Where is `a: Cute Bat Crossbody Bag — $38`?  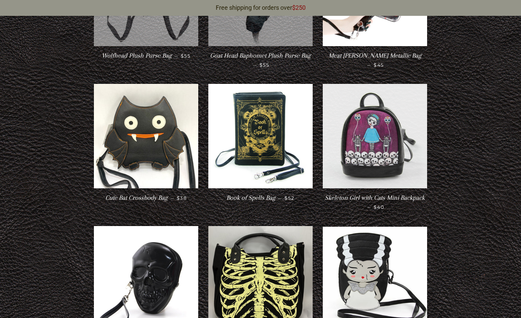
a: Cute Bat Crossbody Bag — $38 is located at coordinates (146, 198).